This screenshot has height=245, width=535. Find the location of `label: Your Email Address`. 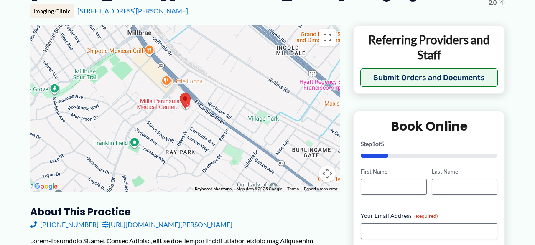

label: Your Email Address is located at coordinates (429, 216).